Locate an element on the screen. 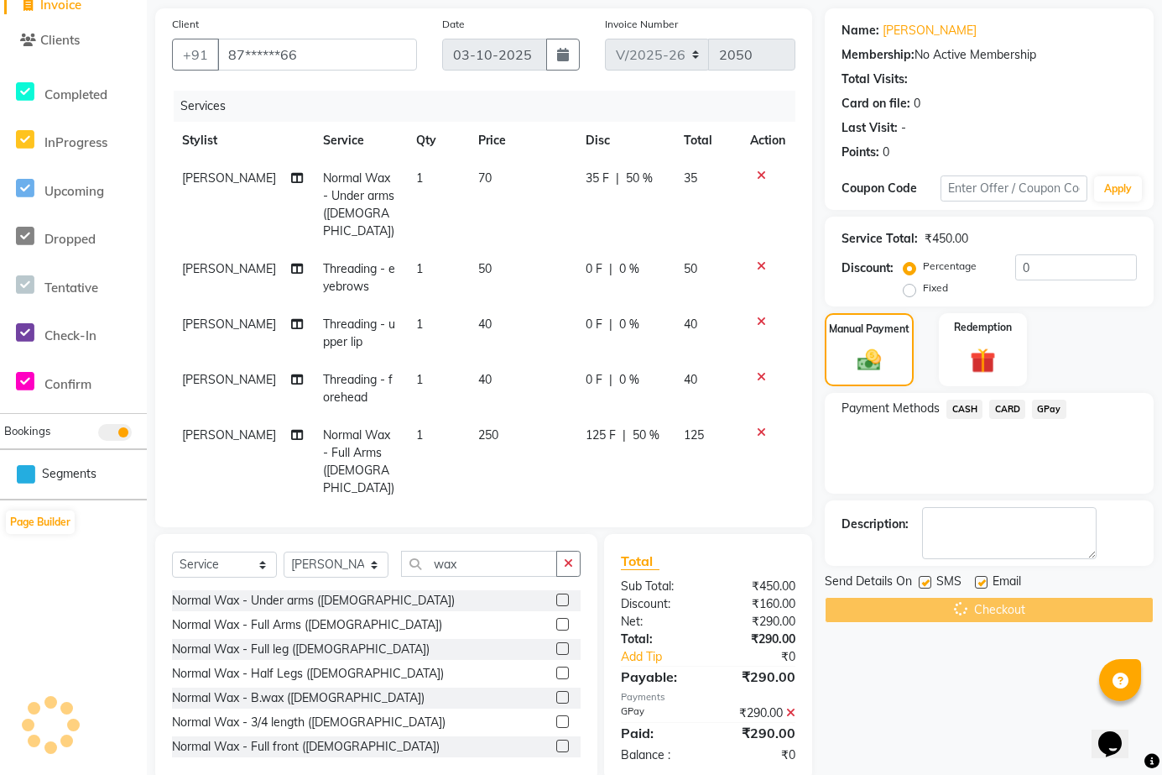  label: Percentage is located at coordinates (950, 266).